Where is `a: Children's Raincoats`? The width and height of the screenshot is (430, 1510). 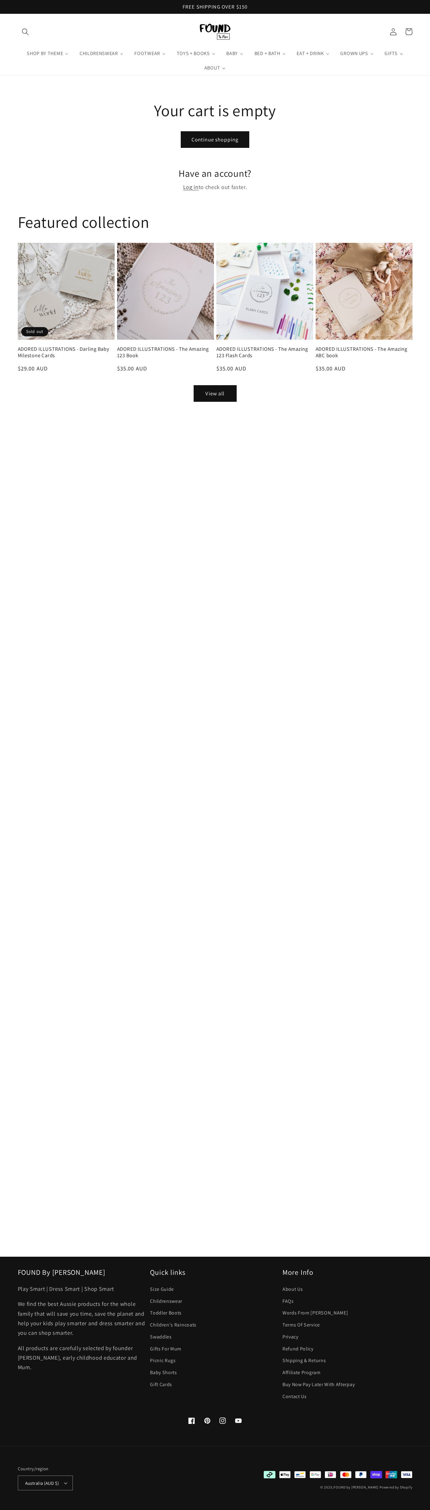
a: Children's Raincoats is located at coordinates (173, 1324).